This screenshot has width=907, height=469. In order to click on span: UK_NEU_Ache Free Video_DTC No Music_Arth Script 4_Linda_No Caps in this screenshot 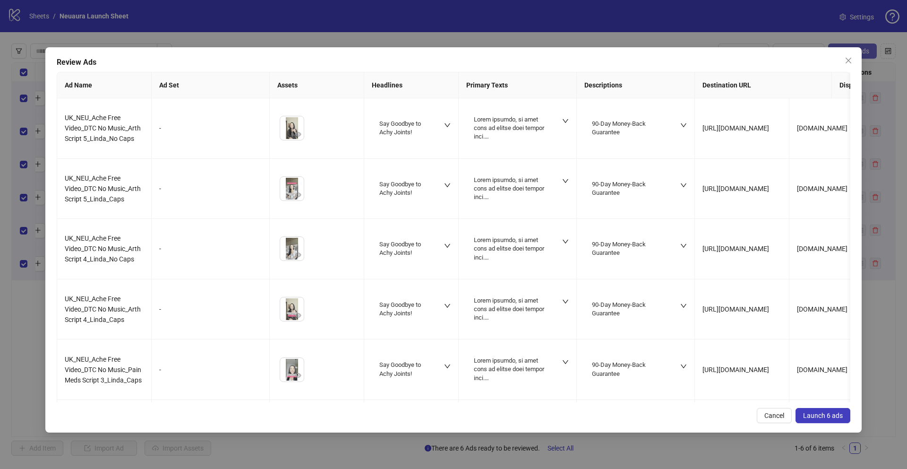, I will do `click(103, 249)`.